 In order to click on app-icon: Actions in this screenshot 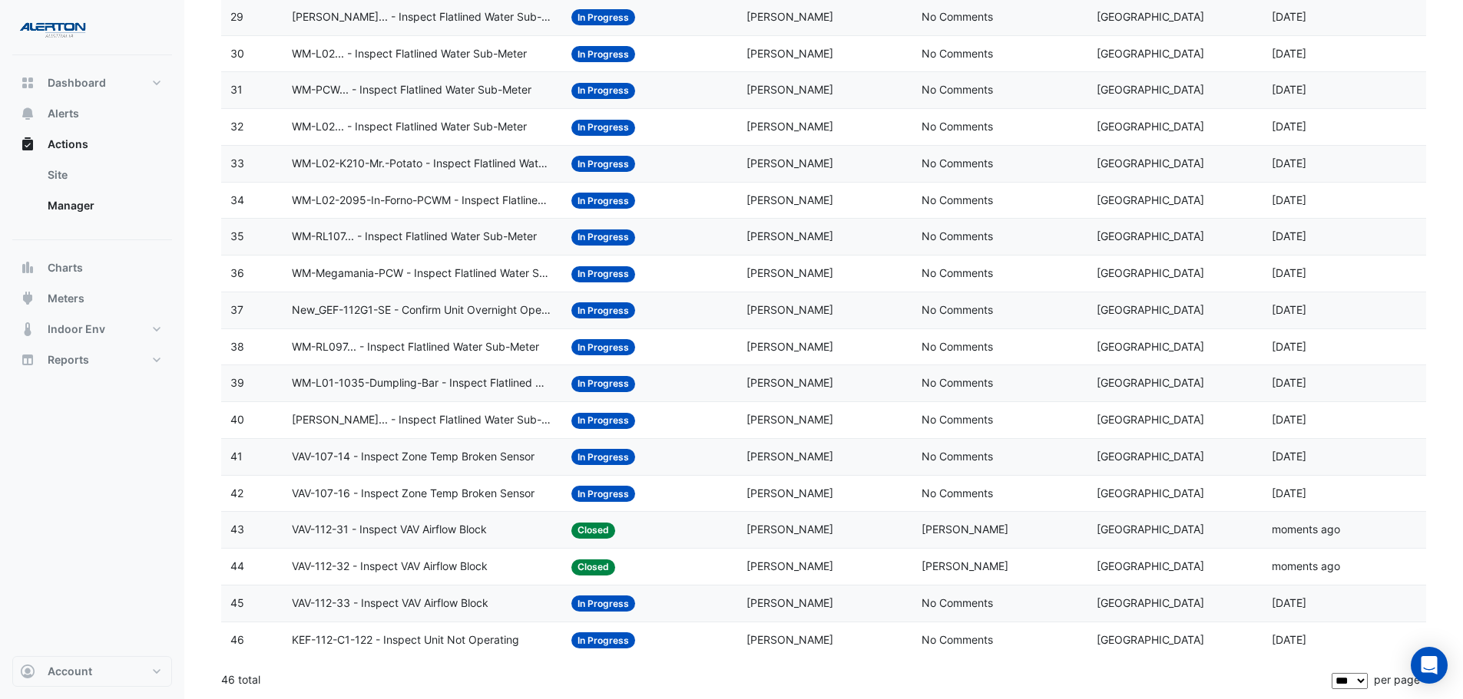, I will do `click(28, 144)`.